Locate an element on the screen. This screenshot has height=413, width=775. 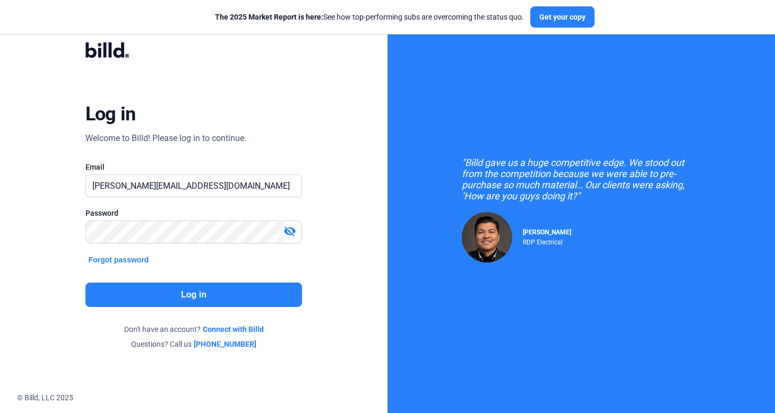
div: Don't have an account? is located at coordinates (194, 330).